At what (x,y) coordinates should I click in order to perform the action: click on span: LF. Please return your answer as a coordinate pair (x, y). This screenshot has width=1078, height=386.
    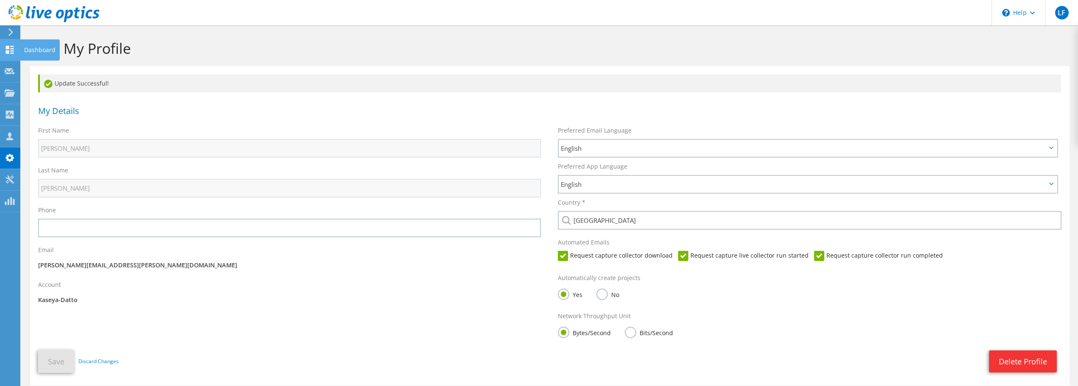
    Looking at the image, I should click on (1062, 13).